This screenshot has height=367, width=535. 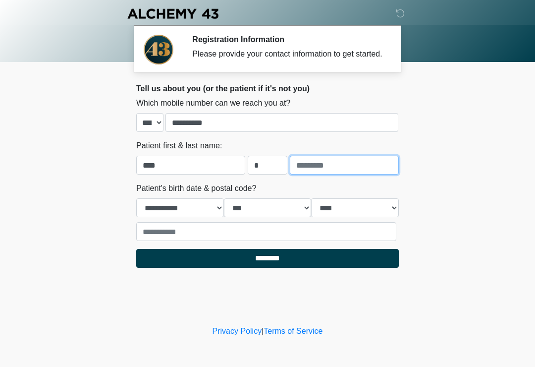 I want to click on label: Which mobile number can we reach you at?, so click(x=213, y=103).